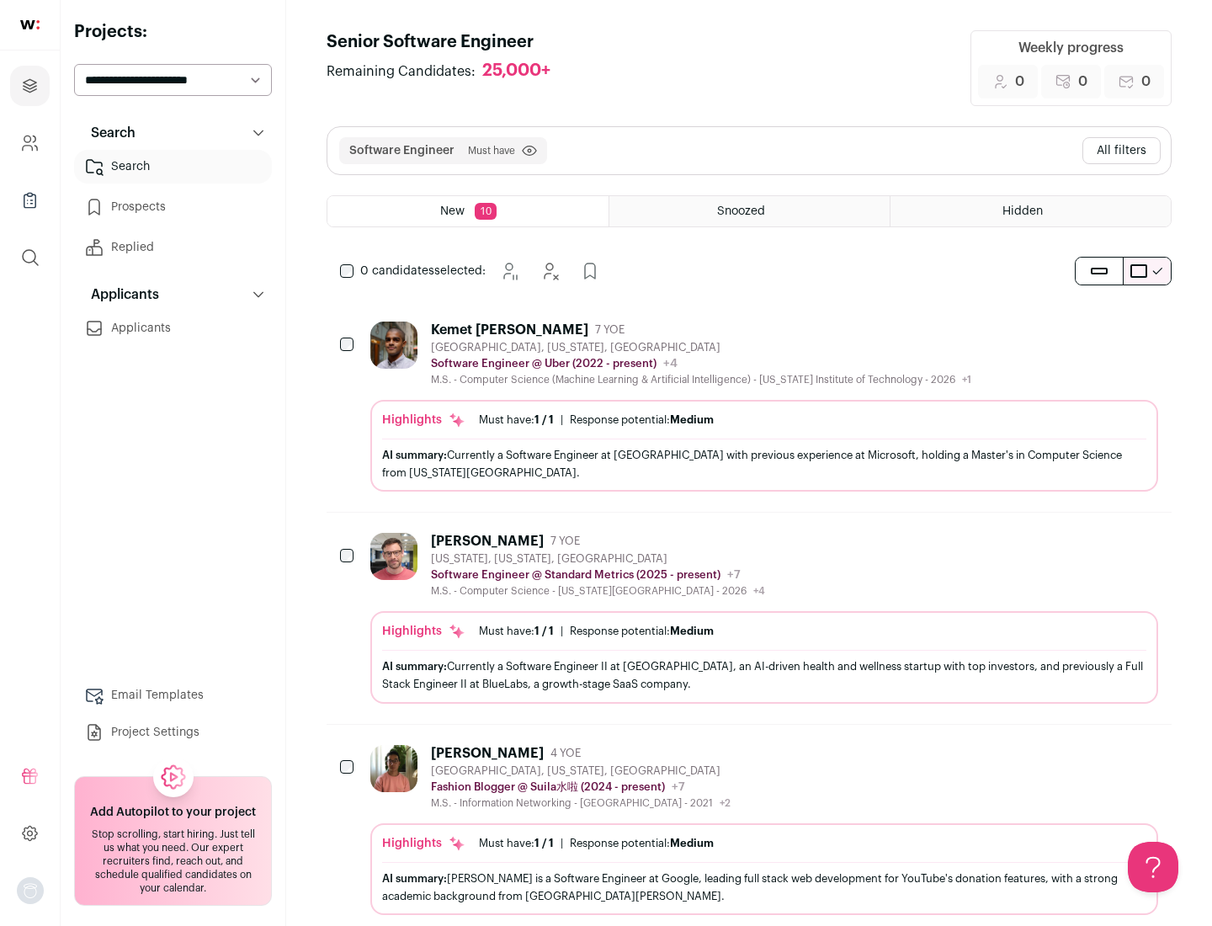  What do you see at coordinates (966, 380) in the screenshot?
I see `span: +1` at bounding box center [966, 380].